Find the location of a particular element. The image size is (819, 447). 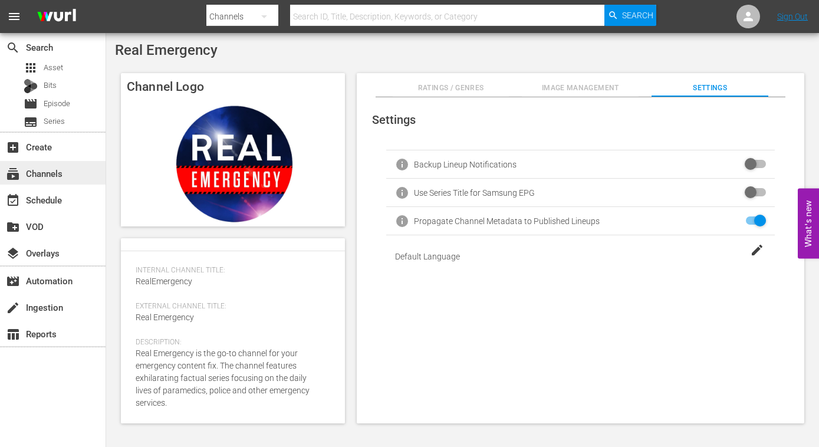

button: Open Feedback Widget is located at coordinates (808, 223).